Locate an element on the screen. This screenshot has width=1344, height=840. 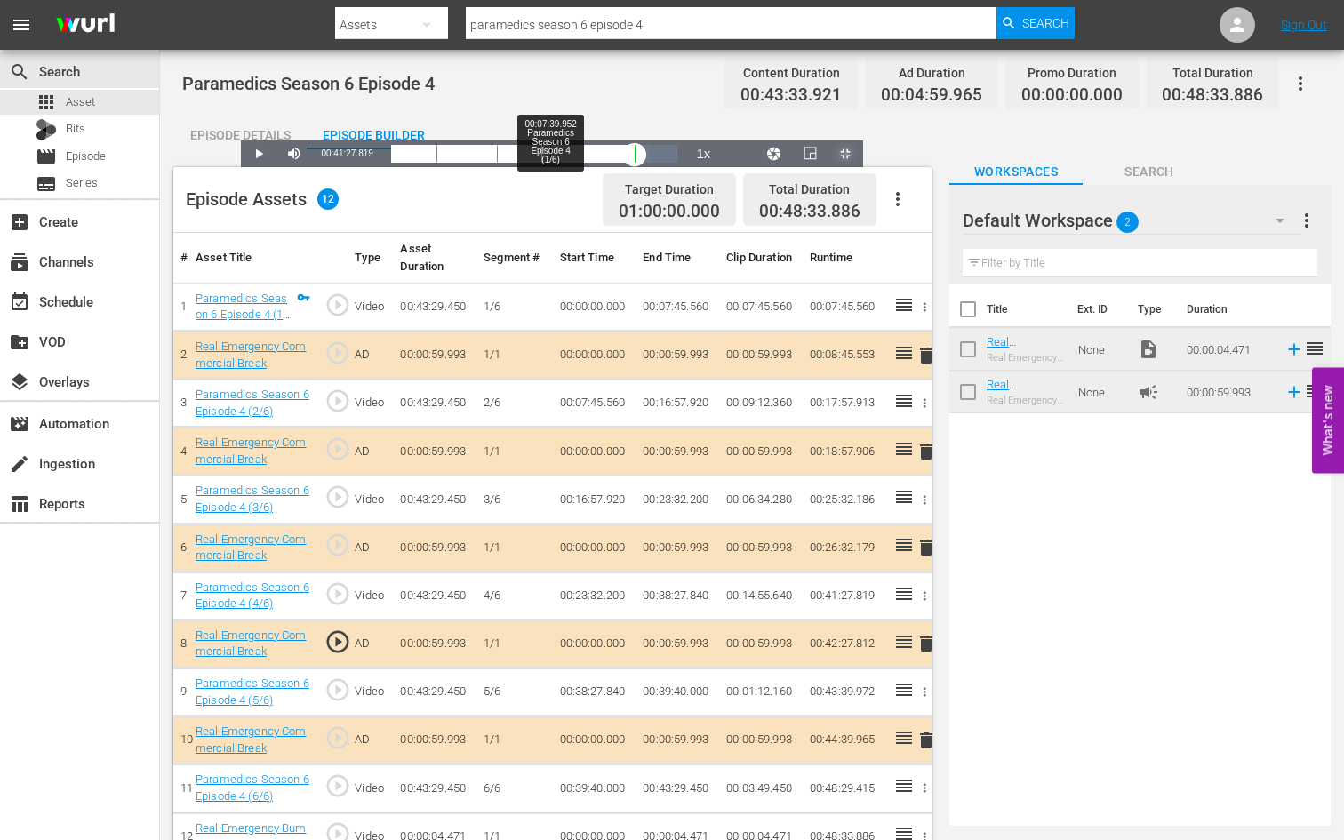
span: Channels is located at coordinates (20, 262).